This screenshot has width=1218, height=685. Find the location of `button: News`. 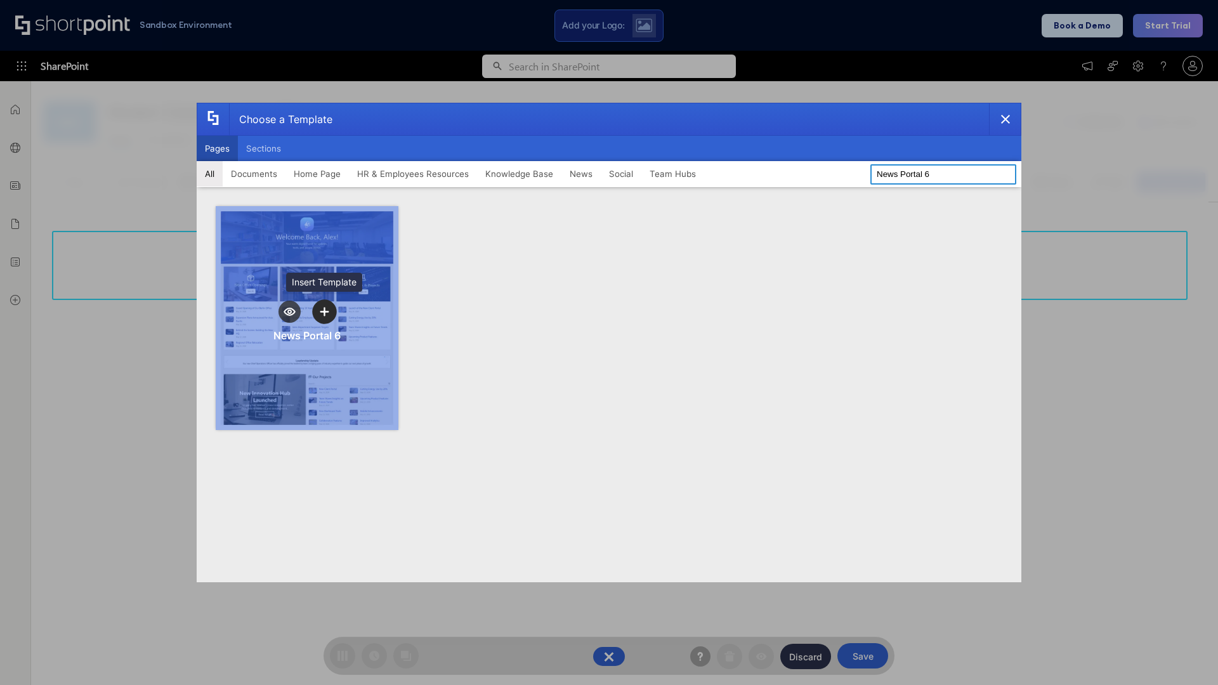

button: News is located at coordinates (581, 174).